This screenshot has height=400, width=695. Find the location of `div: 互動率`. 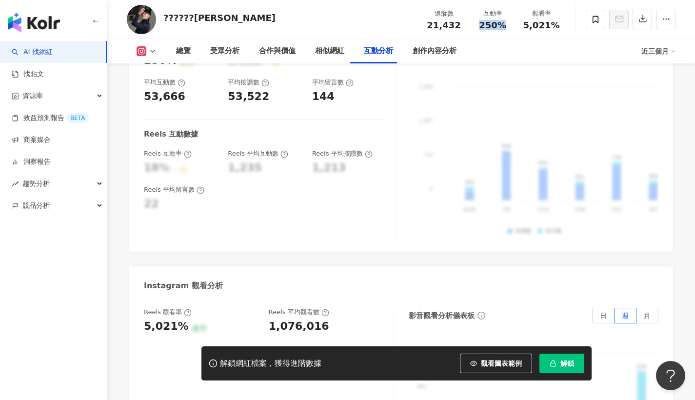

div: 互動率 is located at coordinates (493, 14).